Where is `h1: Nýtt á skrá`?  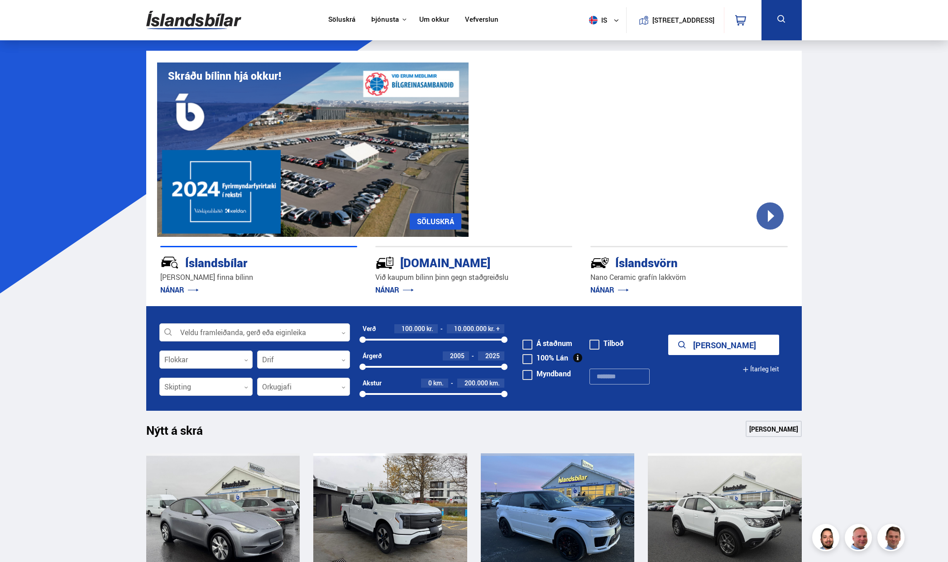 h1: Nýtt á skrá is located at coordinates (182, 433).